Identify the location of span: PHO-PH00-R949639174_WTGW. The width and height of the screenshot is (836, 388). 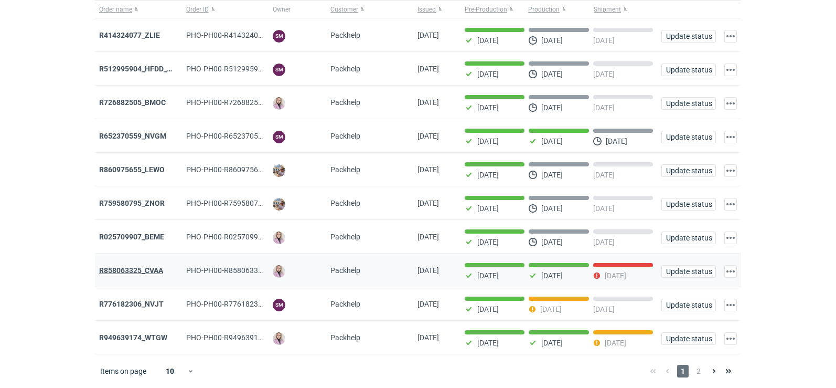
(239, 337).